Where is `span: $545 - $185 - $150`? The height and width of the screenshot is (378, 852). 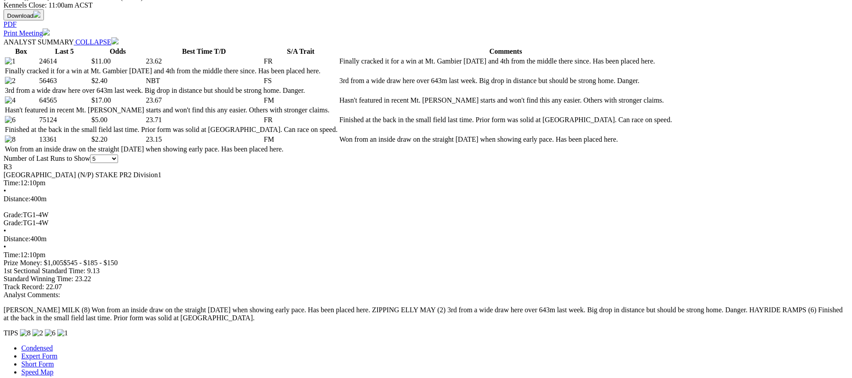
span: $545 - $185 - $150 is located at coordinates (90, 262).